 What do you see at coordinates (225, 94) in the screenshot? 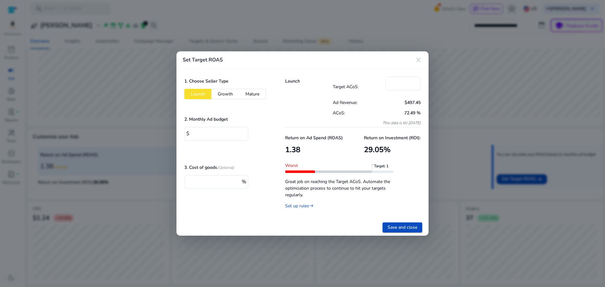
I see `button: Growth` at bounding box center [225, 94].